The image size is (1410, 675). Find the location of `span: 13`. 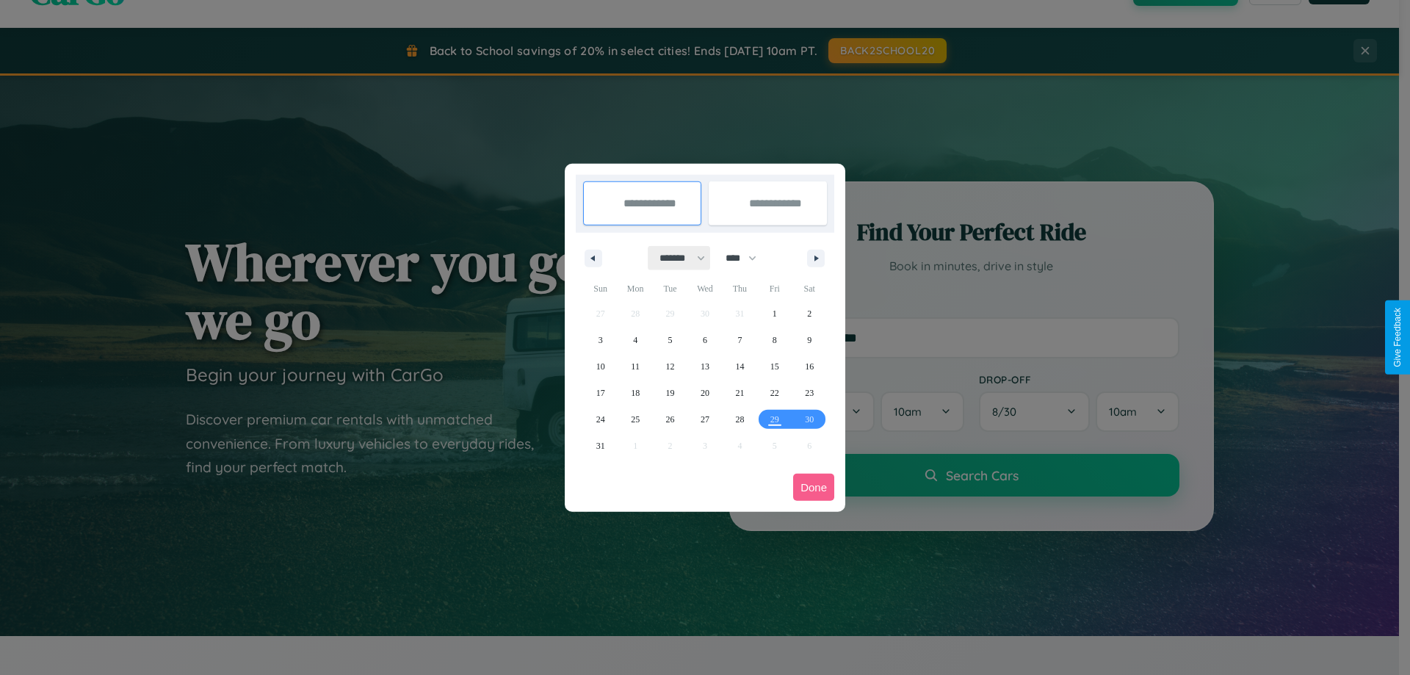

span: 13 is located at coordinates (705, 366).